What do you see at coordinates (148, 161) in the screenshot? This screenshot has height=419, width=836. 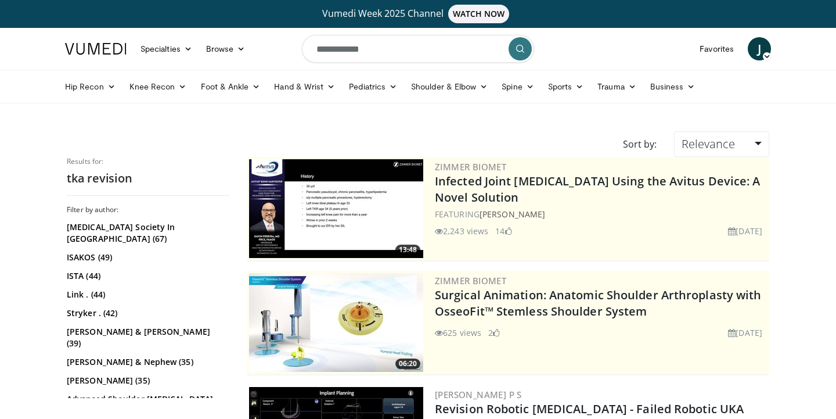 I see `p: Results for:` at bounding box center [148, 161].